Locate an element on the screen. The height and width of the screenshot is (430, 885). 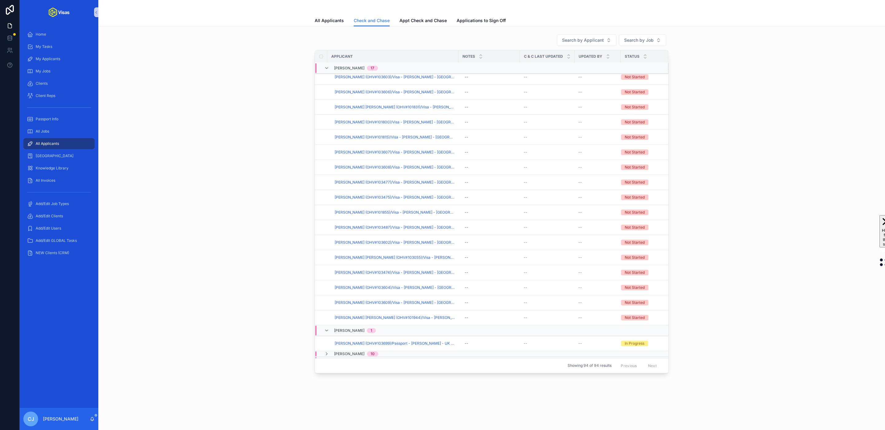
div: scrollable content is located at coordinates (59, 146).